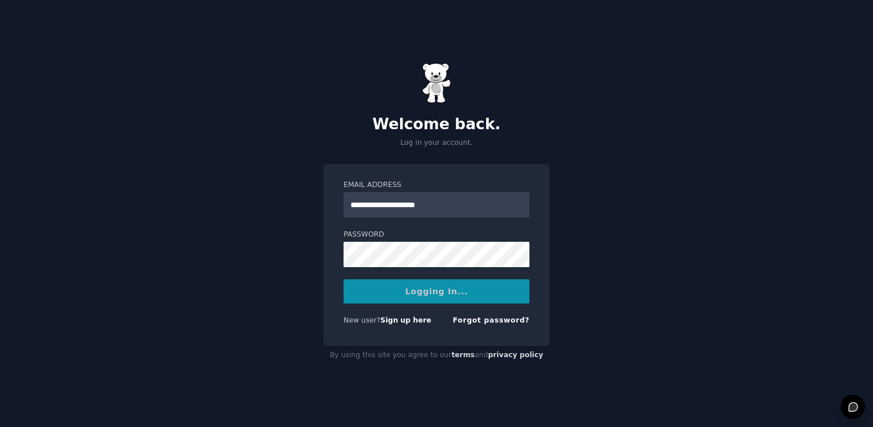 Image resolution: width=873 pixels, height=427 pixels. What do you see at coordinates (516, 355) in the screenshot?
I see `a: privacy policy` at bounding box center [516, 355].